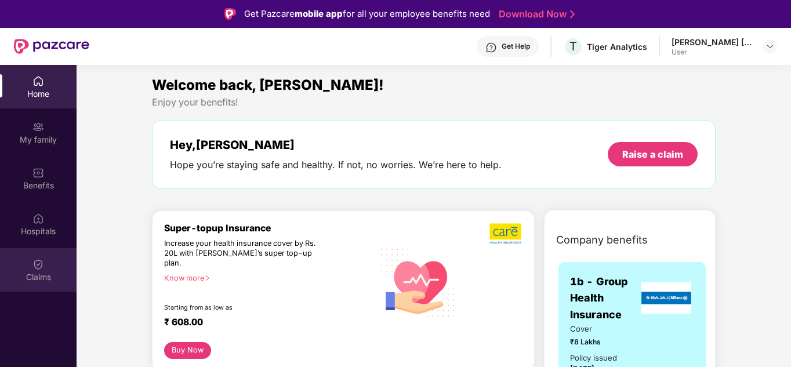 This screenshot has height=367, width=791. I want to click on img: svg+xml;base64,PHN2ZyB3aWR0aD0iMjAiIGhlaWdodD0iMjAiIHZpZXdCb3g9IjAgMCAyMCAyMCIgZmlsbD0ibm9uZSIgeG..., so click(38, 127).